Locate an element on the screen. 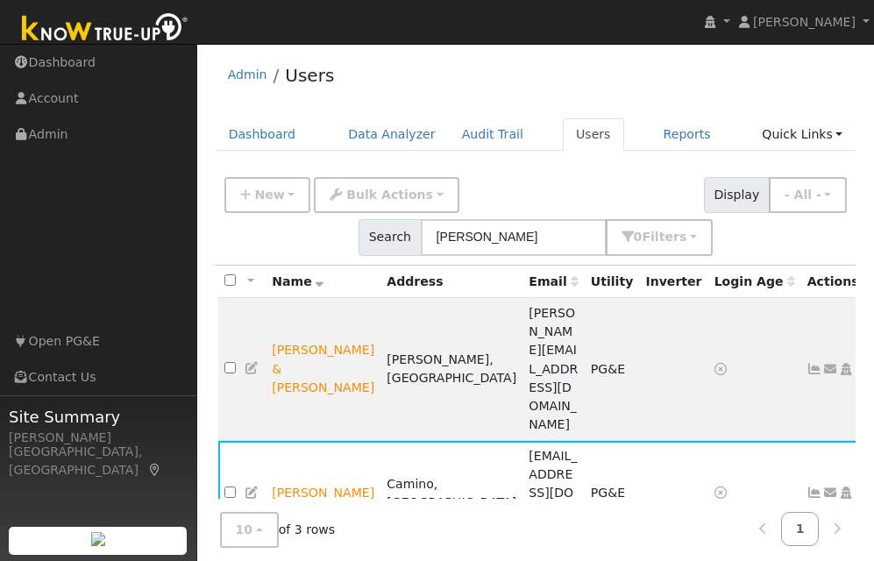 Image resolution: width=874 pixels, height=561 pixels. img: Know True-Up is located at coordinates (105, 29).